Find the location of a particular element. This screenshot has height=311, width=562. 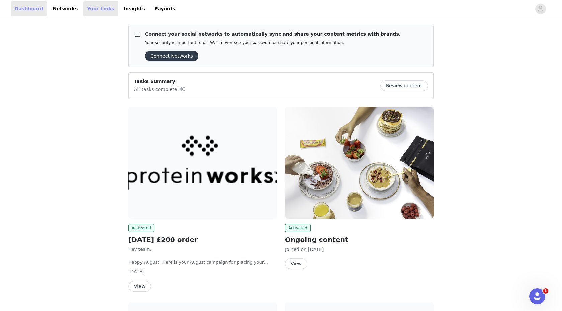

a: Networks is located at coordinates (65, 9).